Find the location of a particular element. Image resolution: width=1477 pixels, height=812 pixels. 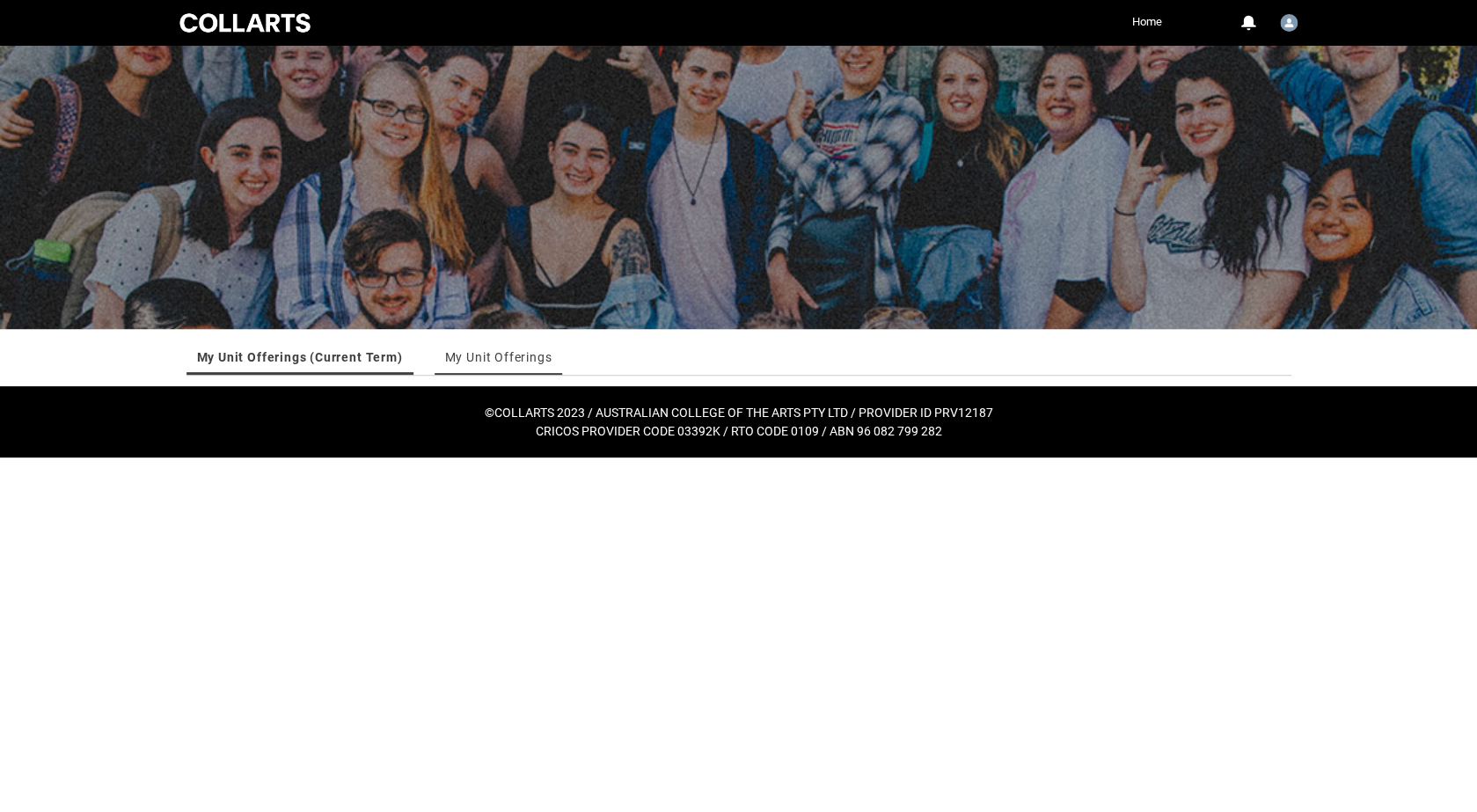

a: My Unit Offerings is located at coordinates (499, 357).